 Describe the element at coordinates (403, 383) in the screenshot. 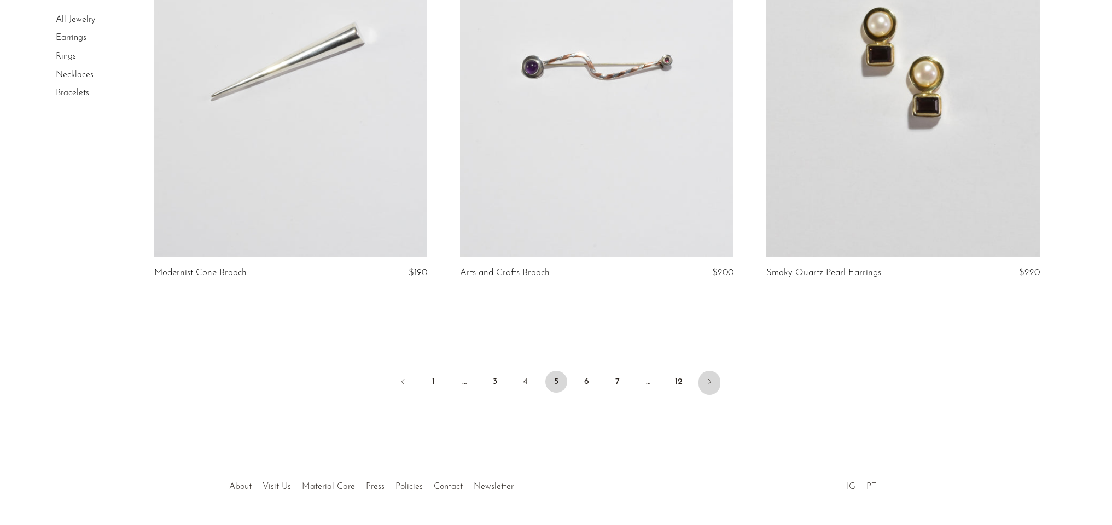

I see `a: Previous` at that location.